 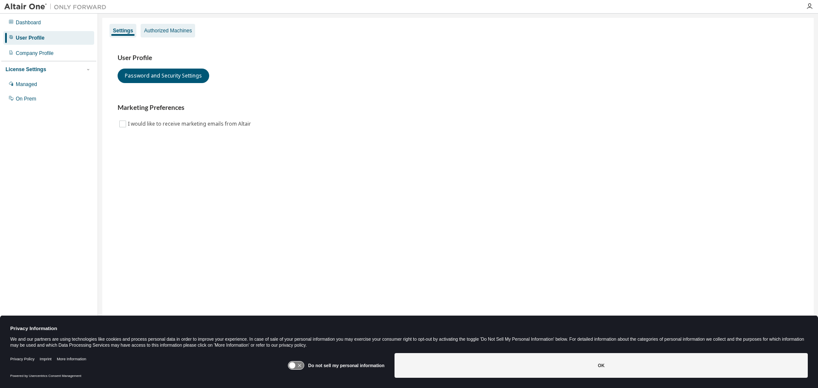 I want to click on label: I would like to receive marketing emails from Altair, so click(x=190, y=124).